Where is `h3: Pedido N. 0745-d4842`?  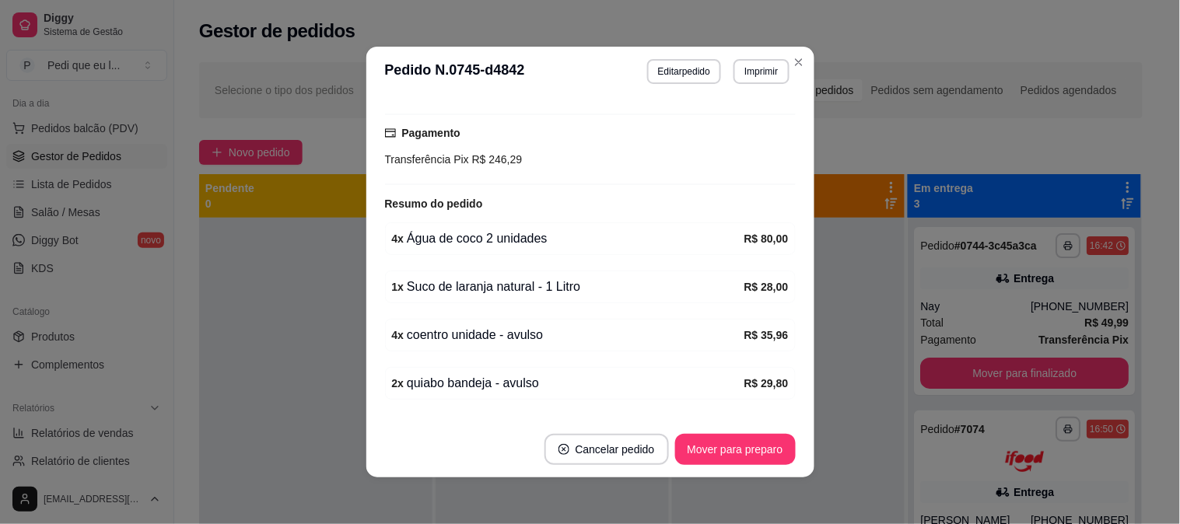 h3: Pedido N. 0745-d4842 is located at coordinates (455, 72).